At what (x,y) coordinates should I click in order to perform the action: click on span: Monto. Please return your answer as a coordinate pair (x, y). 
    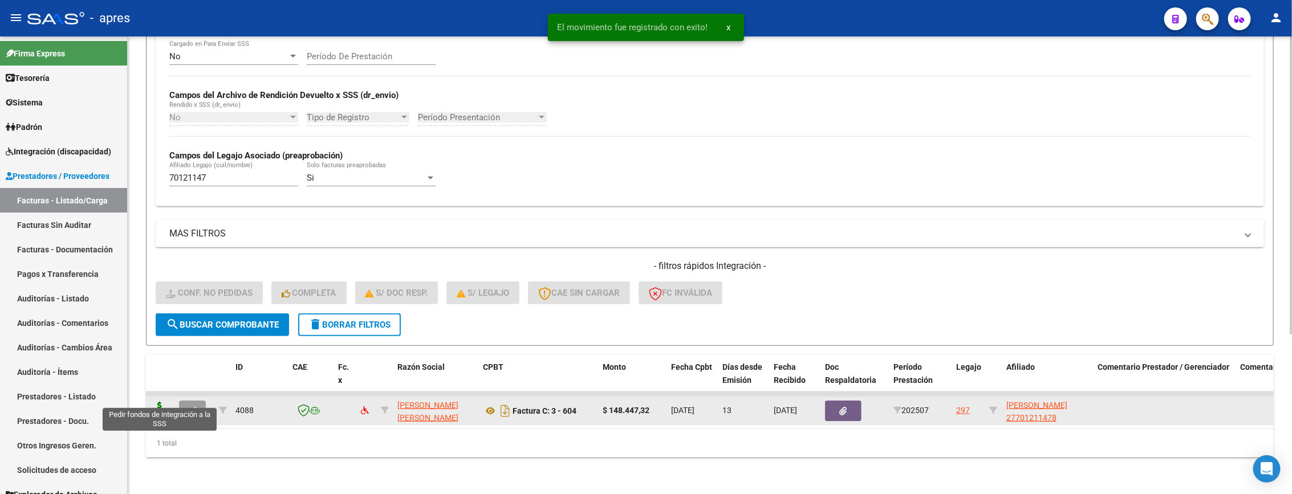
    Looking at the image, I should click on (614, 367).